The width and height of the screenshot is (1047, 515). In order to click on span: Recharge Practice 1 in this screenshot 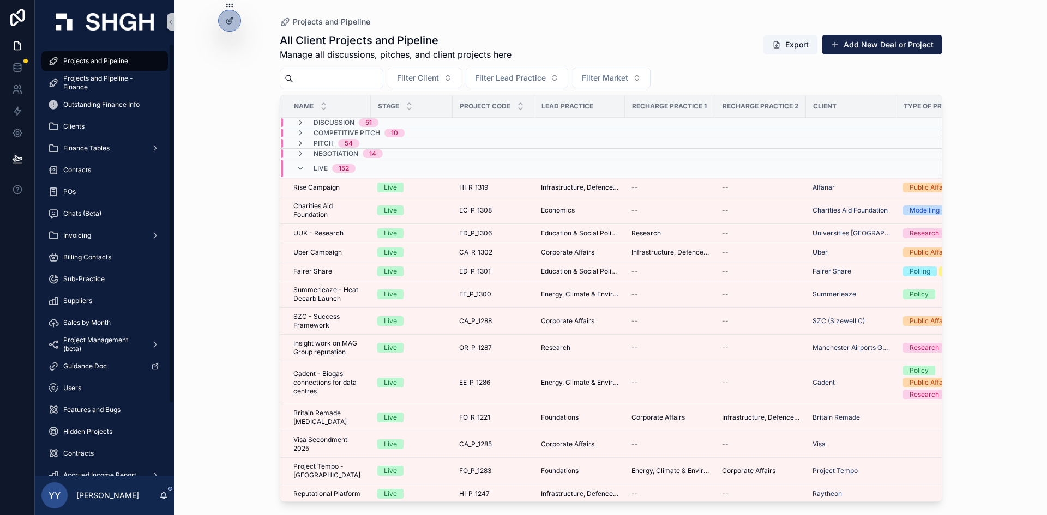, I will do `click(669, 106)`.